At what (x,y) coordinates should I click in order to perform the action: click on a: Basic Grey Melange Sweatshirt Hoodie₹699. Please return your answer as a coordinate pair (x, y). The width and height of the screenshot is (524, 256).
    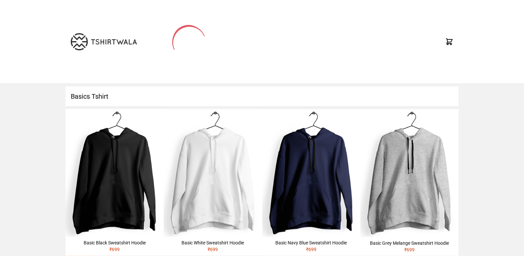
    Looking at the image, I should click on (410, 182).